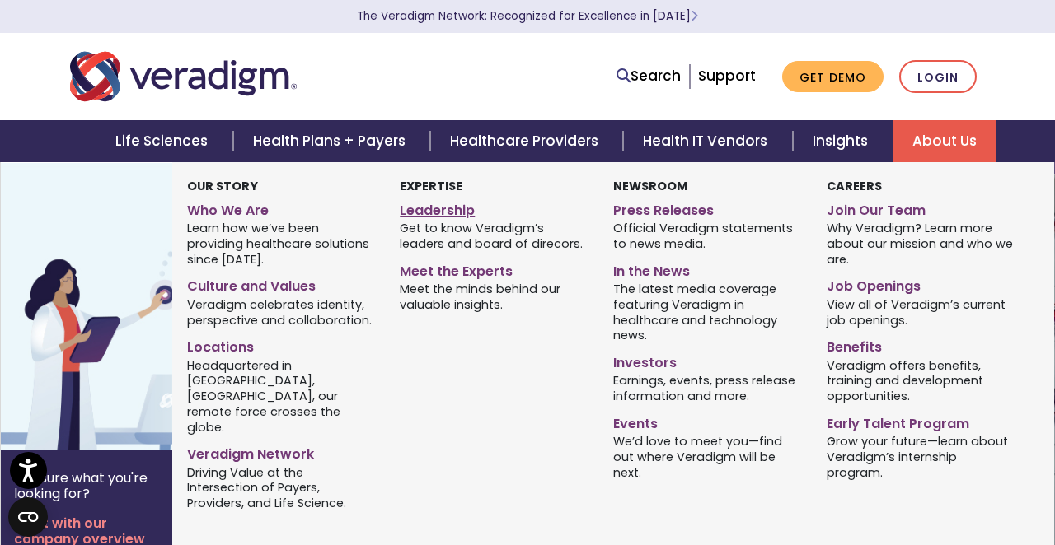 The width and height of the screenshot is (1055, 545). Describe the element at coordinates (707, 457) in the screenshot. I see `span: We’d love to meet you—find out where Veradigm will be next.` at that location.